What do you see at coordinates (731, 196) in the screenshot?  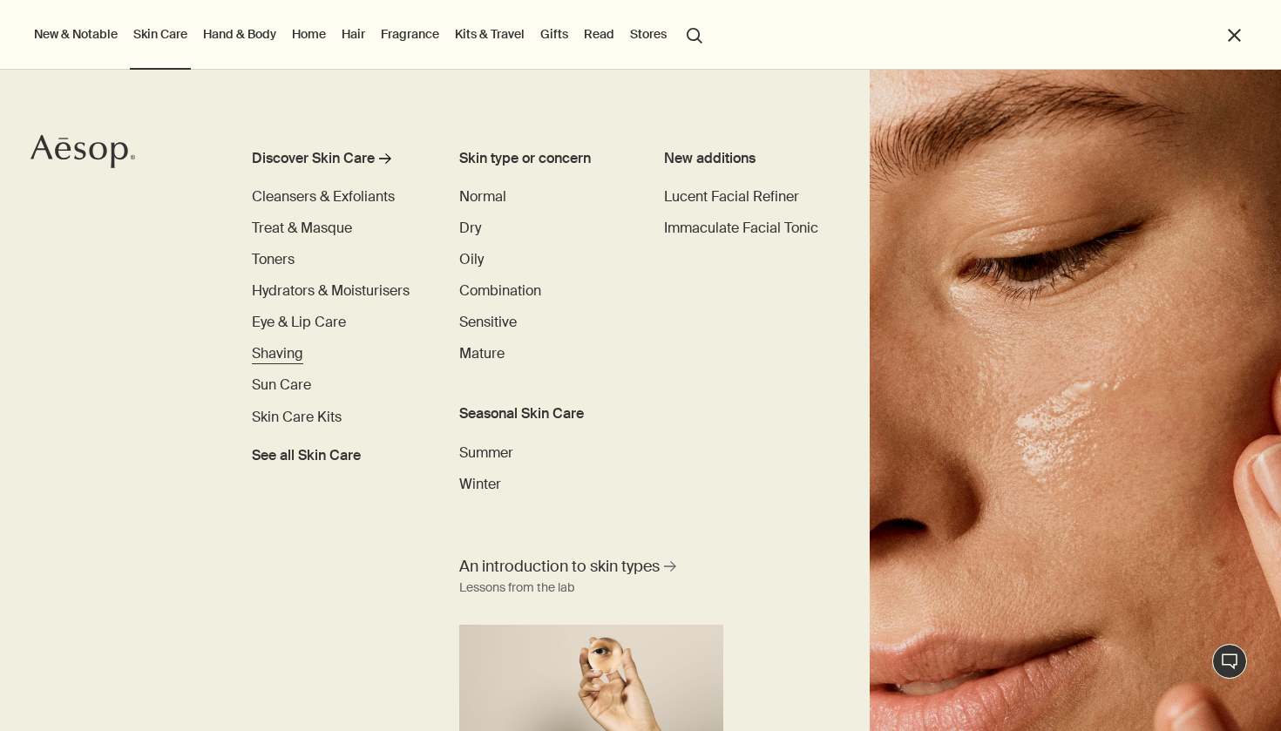 I see `span: Lucent Facial Refiner` at bounding box center [731, 196].